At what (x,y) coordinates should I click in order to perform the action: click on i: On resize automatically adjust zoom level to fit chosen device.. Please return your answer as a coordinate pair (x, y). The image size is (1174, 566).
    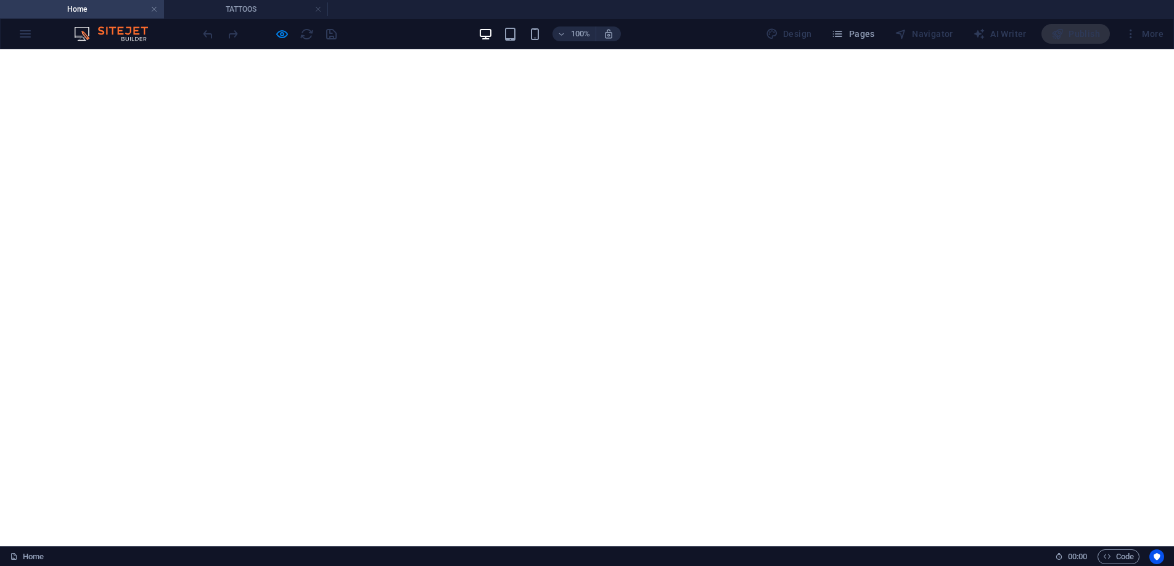
    Looking at the image, I should click on (608, 34).